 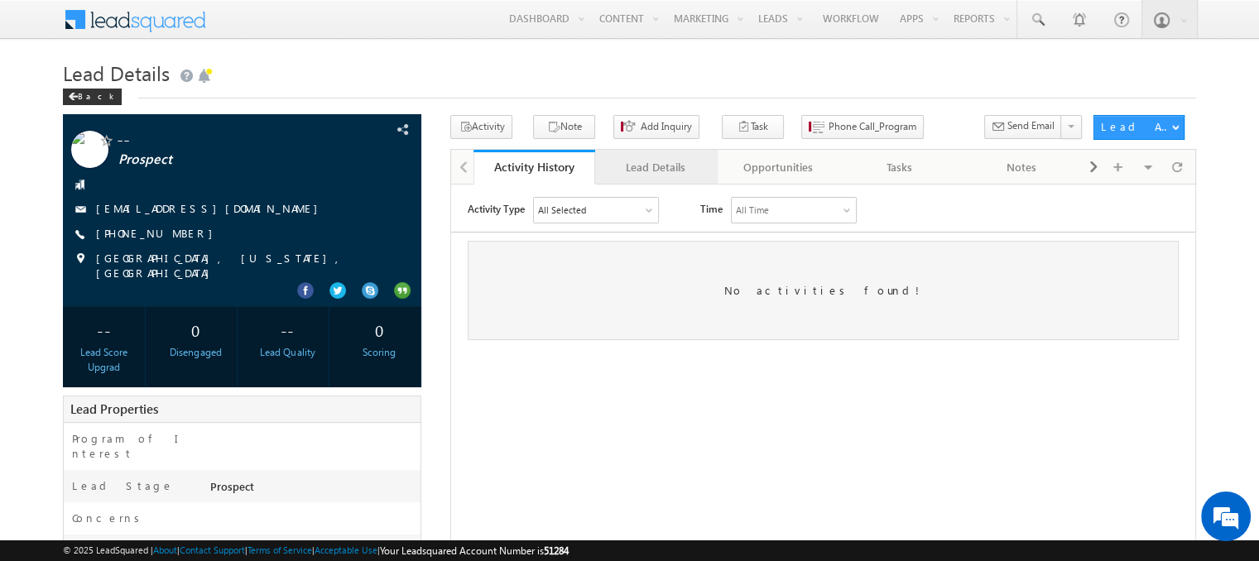 What do you see at coordinates (346, 549) in the screenshot?
I see `a: Acceptable Use` at bounding box center [346, 549].